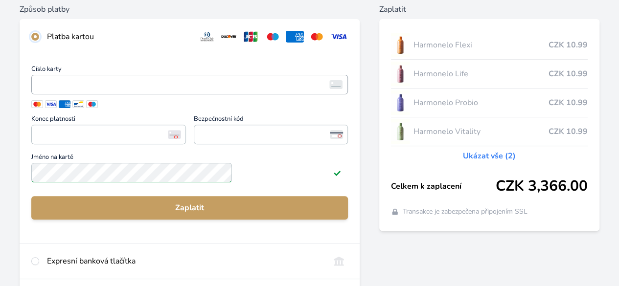 The image size is (619, 286). What do you see at coordinates (317, 37) in the screenshot?
I see `img: mc.svg` at bounding box center [317, 37].